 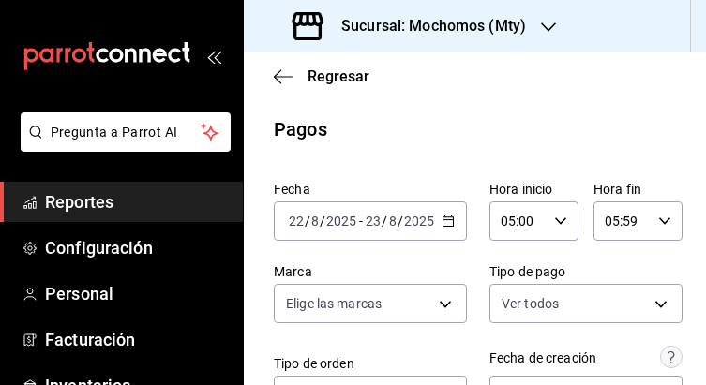 What do you see at coordinates (338, 76) in the screenshot?
I see `span: Regresar` at bounding box center [338, 76].